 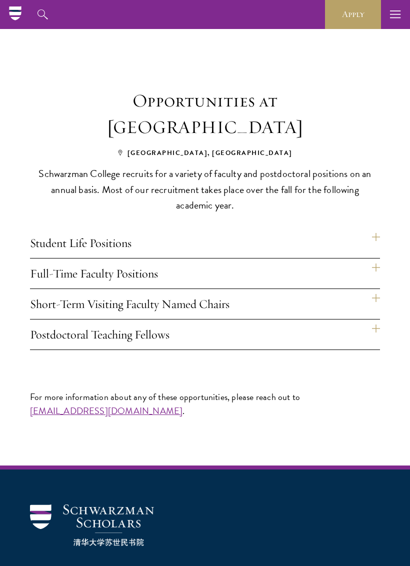 I want to click on h4: Postdoctoral Teaching Fellows, so click(x=205, y=334).